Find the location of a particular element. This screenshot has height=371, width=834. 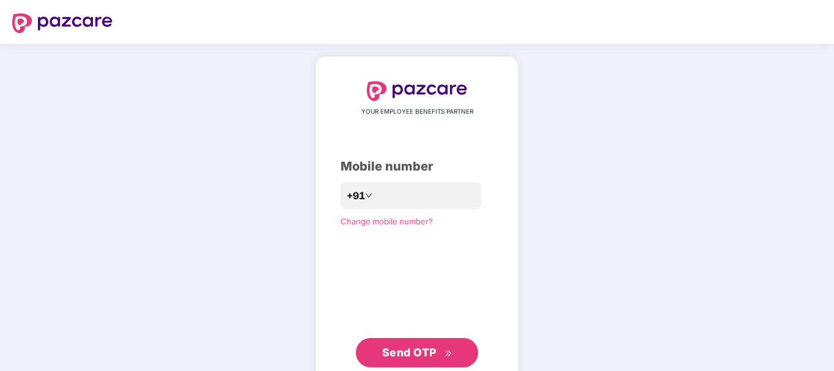

a: Change mobile number? is located at coordinates (387, 221).